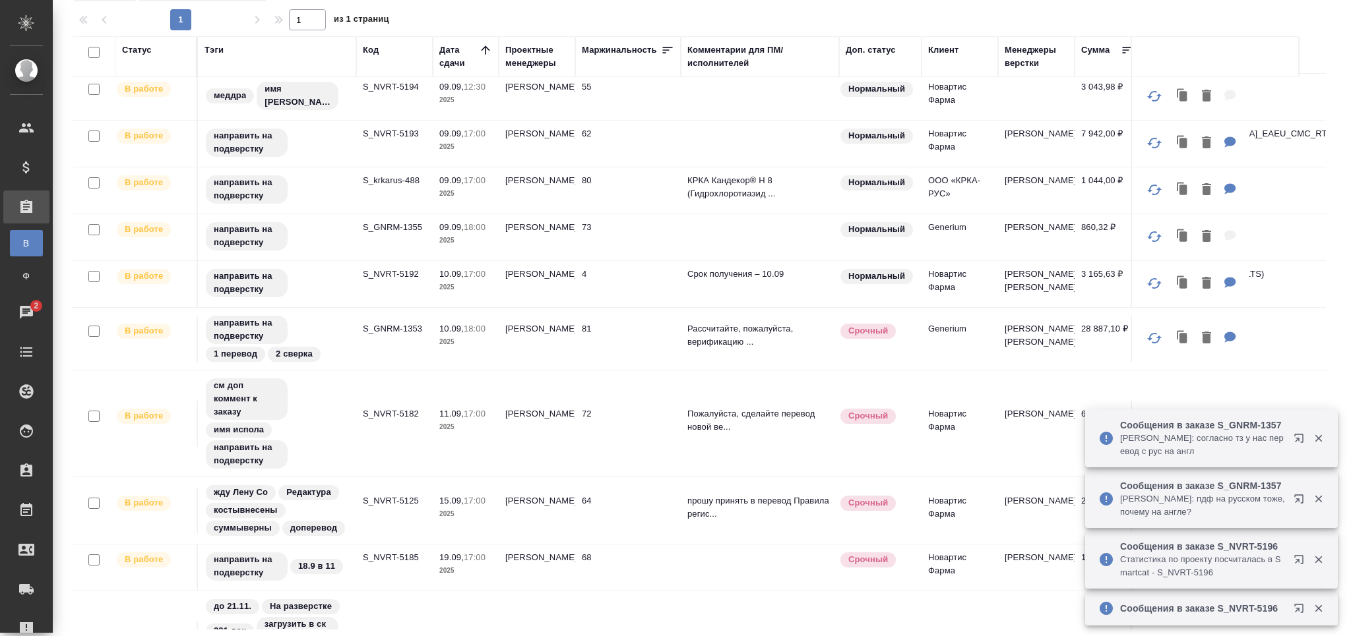 The width and height of the screenshot is (1351, 636). What do you see at coordinates (277, 567) in the screenshot?
I see `div: направить на подверстку, 18.9 в 11` at bounding box center [277, 567].